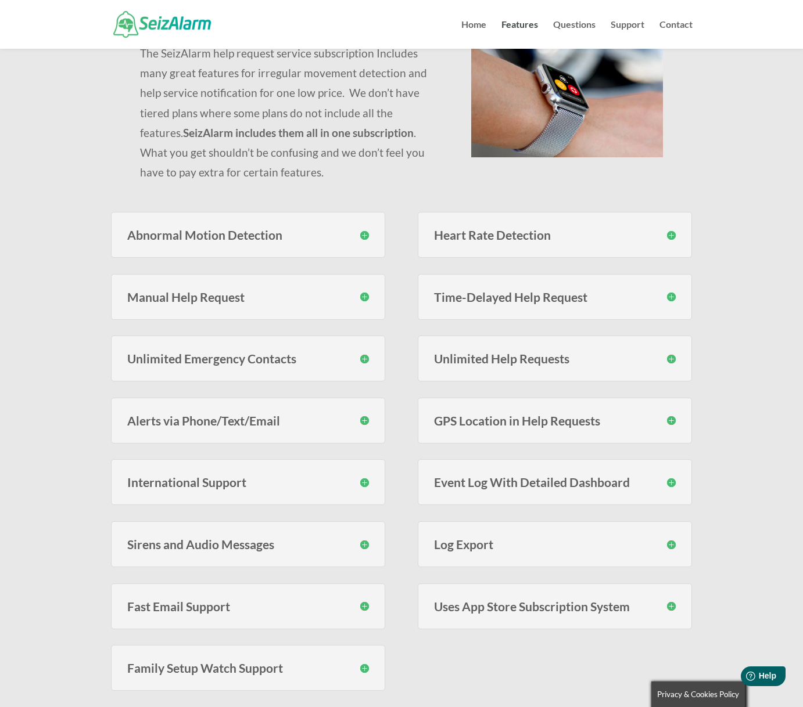 This screenshot has height=707, width=803. Describe the element at coordinates (555, 544) in the screenshot. I see `h3: Log Export` at that location.